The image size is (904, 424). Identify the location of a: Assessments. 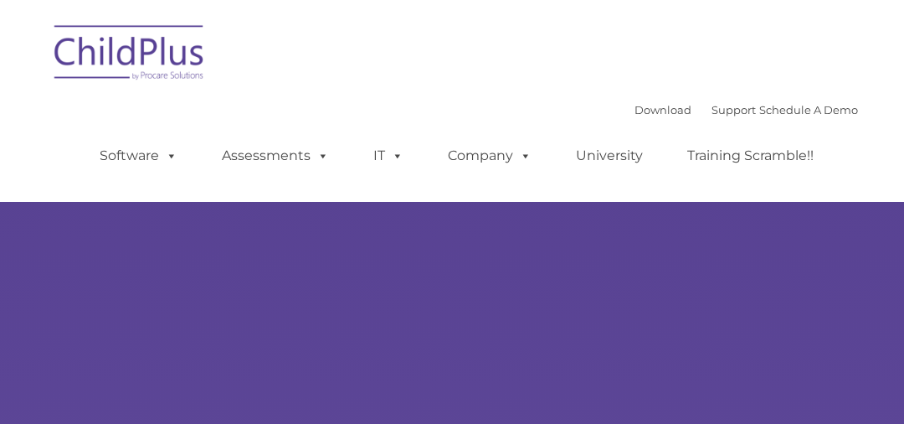
(276, 156).